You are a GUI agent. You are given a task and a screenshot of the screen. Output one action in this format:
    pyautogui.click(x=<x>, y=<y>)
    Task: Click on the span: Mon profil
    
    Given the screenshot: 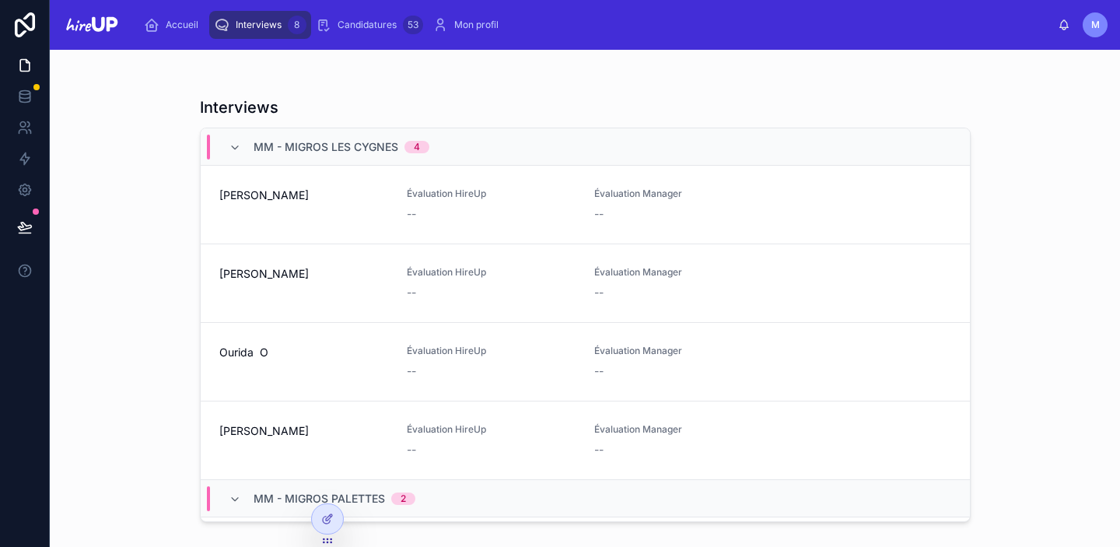 What is the action you would take?
    pyautogui.click(x=476, y=25)
    